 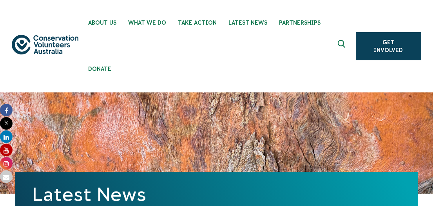 I want to click on a: Get Involved, so click(x=388, y=46).